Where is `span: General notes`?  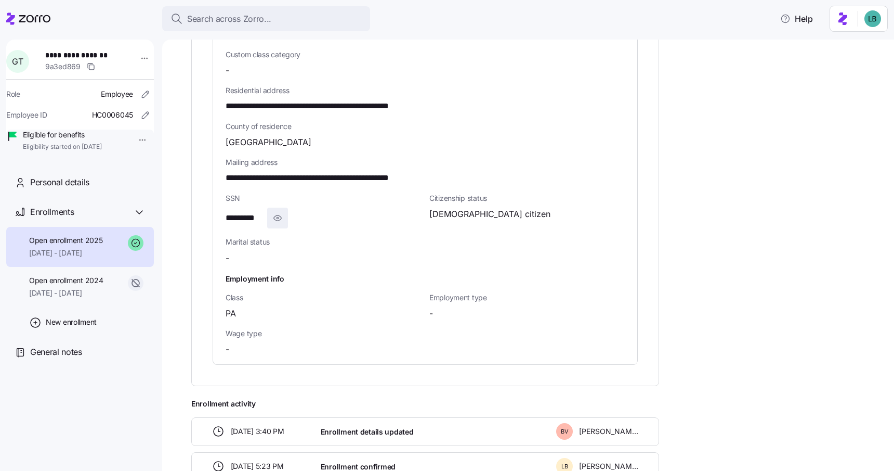 span: General notes is located at coordinates (56, 352).